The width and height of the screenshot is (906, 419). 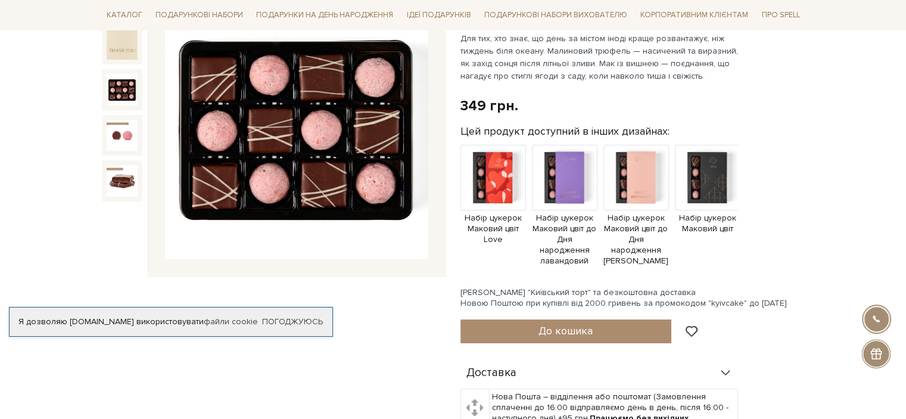 I want to click on span: Набір цукерок Маковий цвіт, so click(x=708, y=223).